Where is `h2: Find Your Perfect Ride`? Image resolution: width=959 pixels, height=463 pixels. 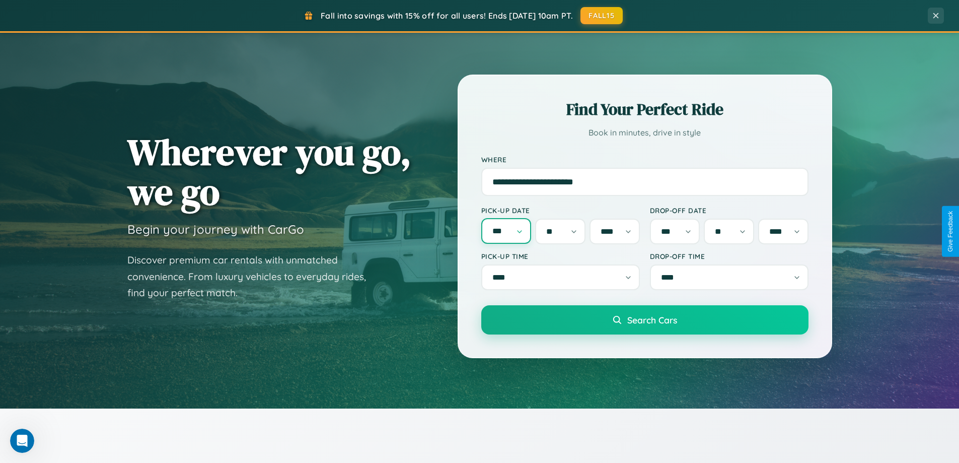
h2: Find Your Perfect Ride is located at coordinates (645, 109).